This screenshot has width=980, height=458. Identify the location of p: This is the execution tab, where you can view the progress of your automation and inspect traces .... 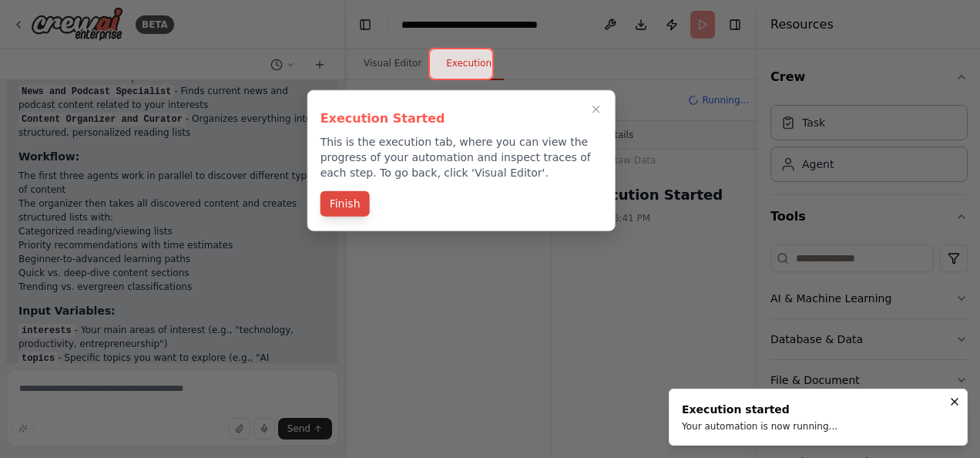
(462, 157).